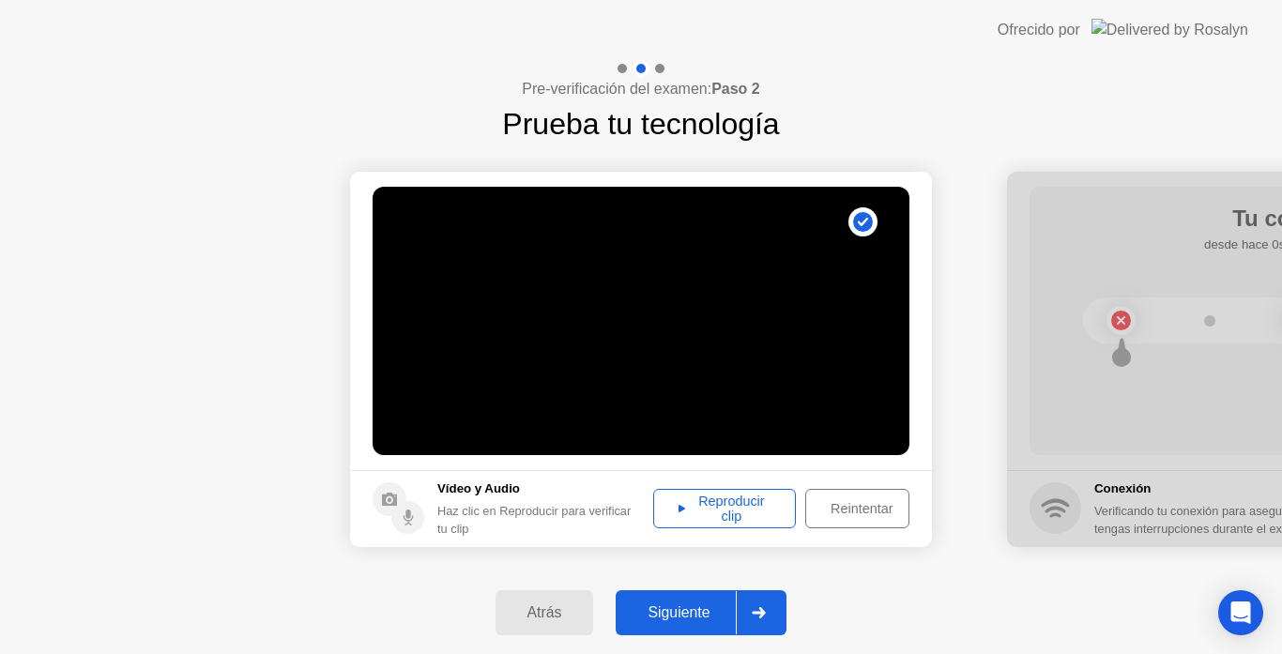  What do you see at coordinates (857, 509) in the screenshot?
I see `button: Reintentar` at bounding box center [857, 509].